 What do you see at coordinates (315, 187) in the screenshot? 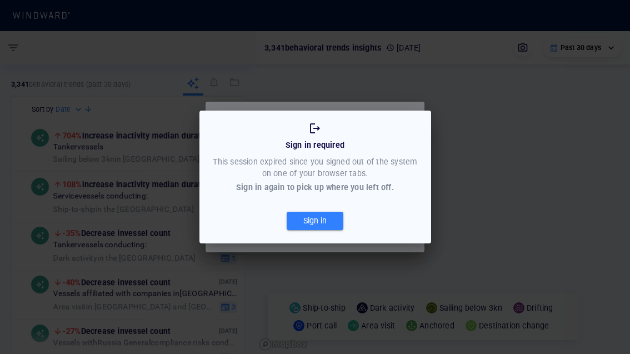
I see `div: Sign in again to pick up where you left off.` at bounding box center [315, 187].